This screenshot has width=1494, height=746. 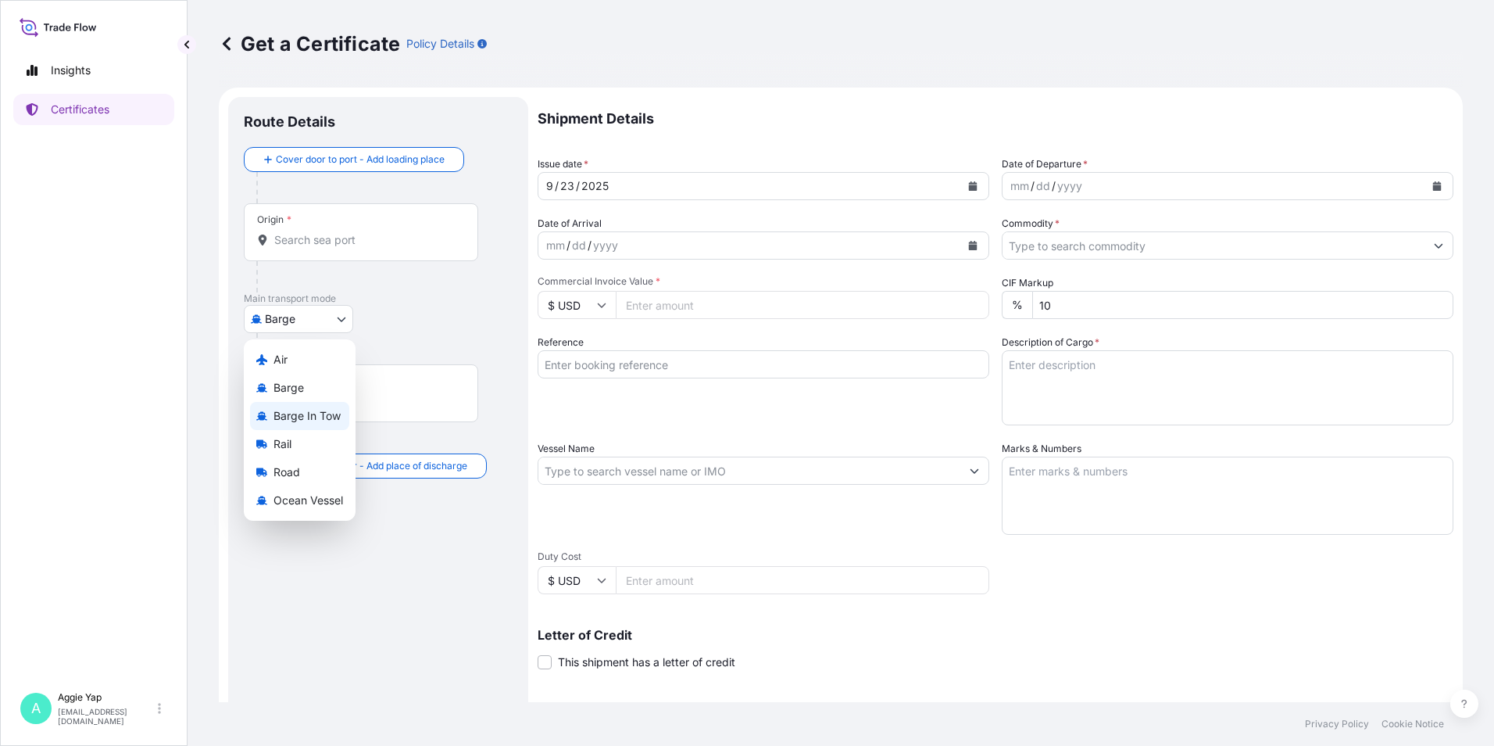 I want to click on p: Get a Certificate, so click(x=309, y=44).